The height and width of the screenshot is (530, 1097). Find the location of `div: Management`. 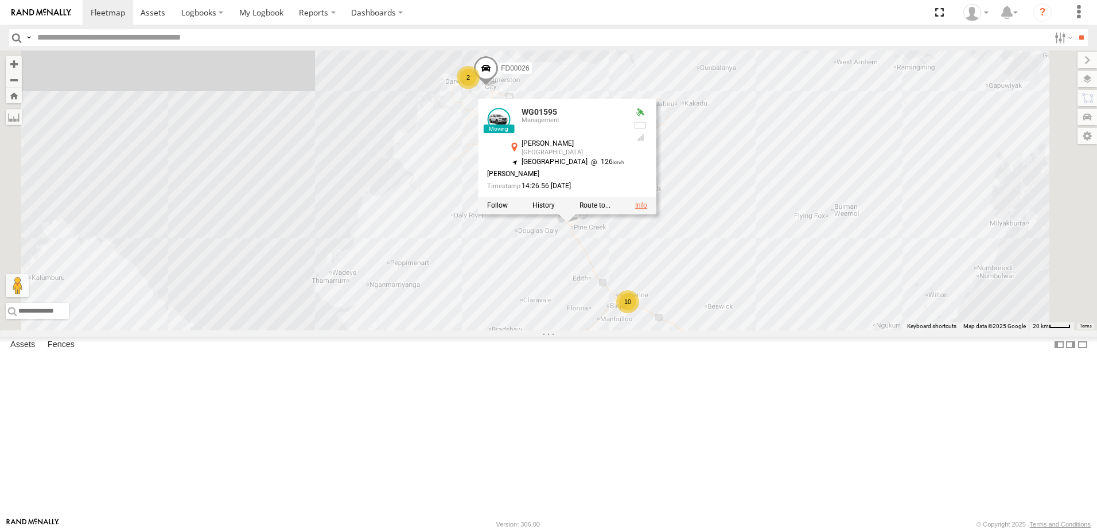

div: Management is located at coordinates (573, 121).